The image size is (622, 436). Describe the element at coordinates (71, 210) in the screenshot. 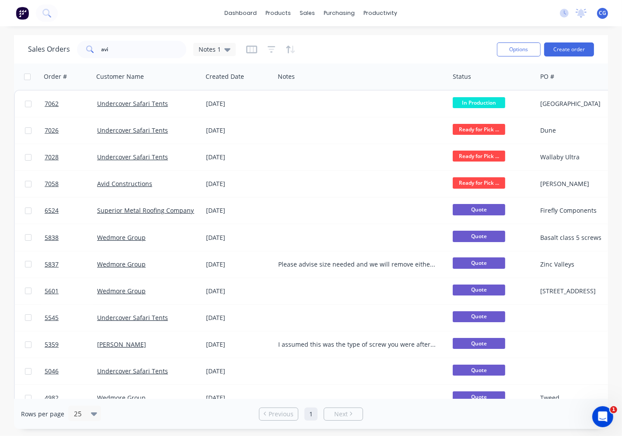

I see `a: 6524` at that location.